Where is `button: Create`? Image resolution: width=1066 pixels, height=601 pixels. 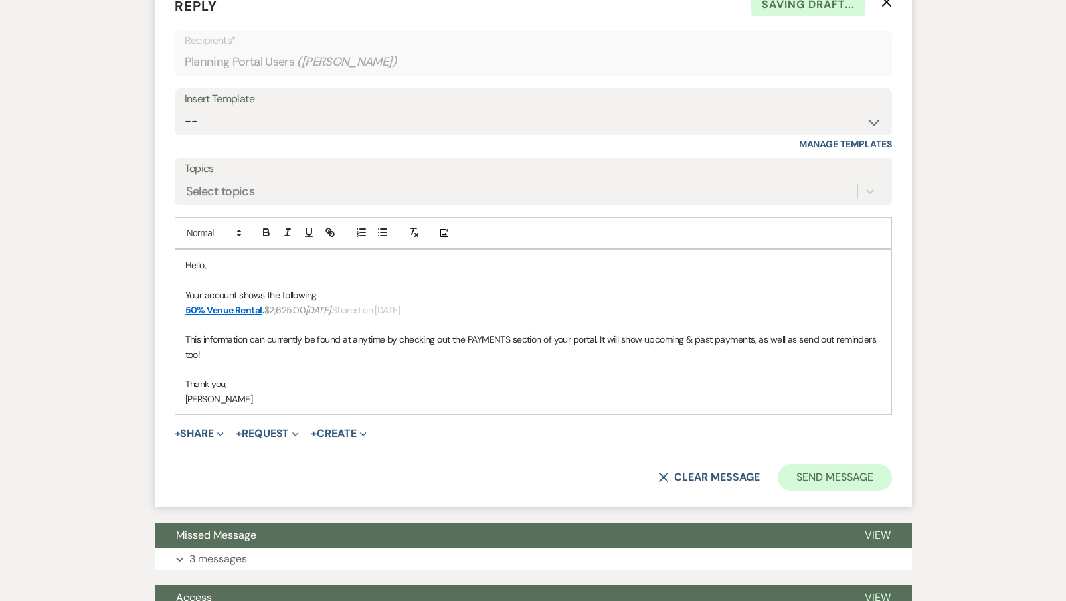
button: Create is located at coordinates (338, 434).